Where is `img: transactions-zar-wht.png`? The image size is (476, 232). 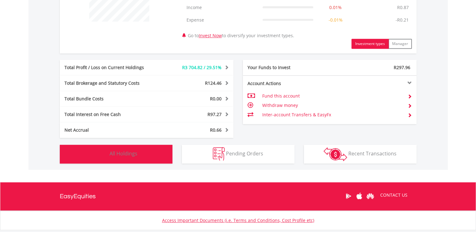 img: transactions-zar-wht.png is located at coordinates (335, 154).